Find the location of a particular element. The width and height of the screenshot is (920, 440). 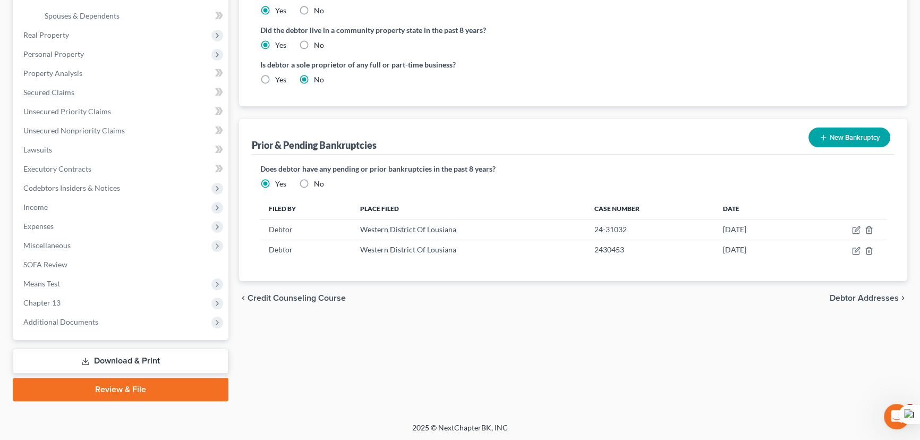

a: Review & File is located at coordinates (121, 389).